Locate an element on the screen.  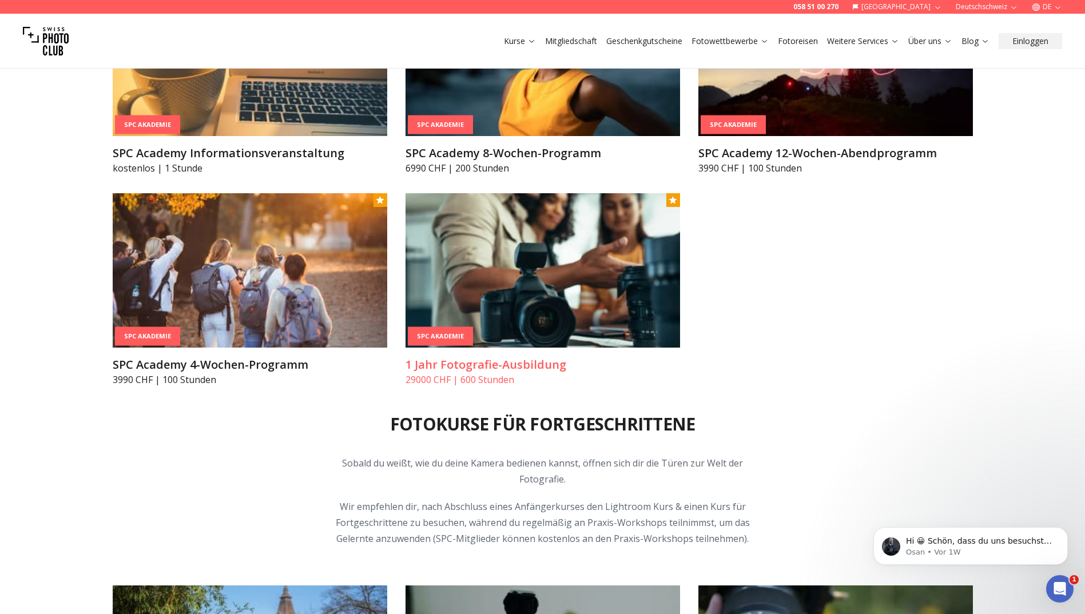
div: message notification from Osan, Vor 1W. Hi 😀 Schön, dass du uns besuchst. Stell' uns gerne jederz... is located at coordinates (114, 43).